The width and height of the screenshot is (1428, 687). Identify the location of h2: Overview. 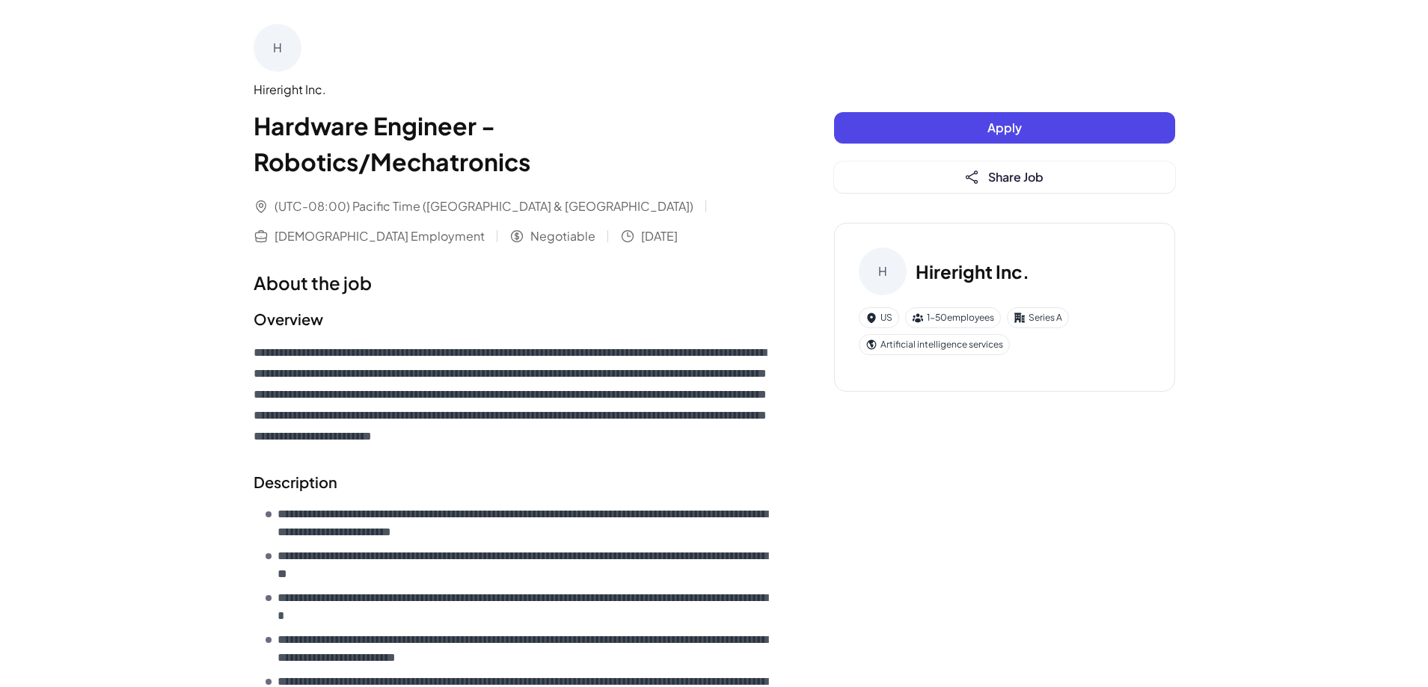
(514, 319).